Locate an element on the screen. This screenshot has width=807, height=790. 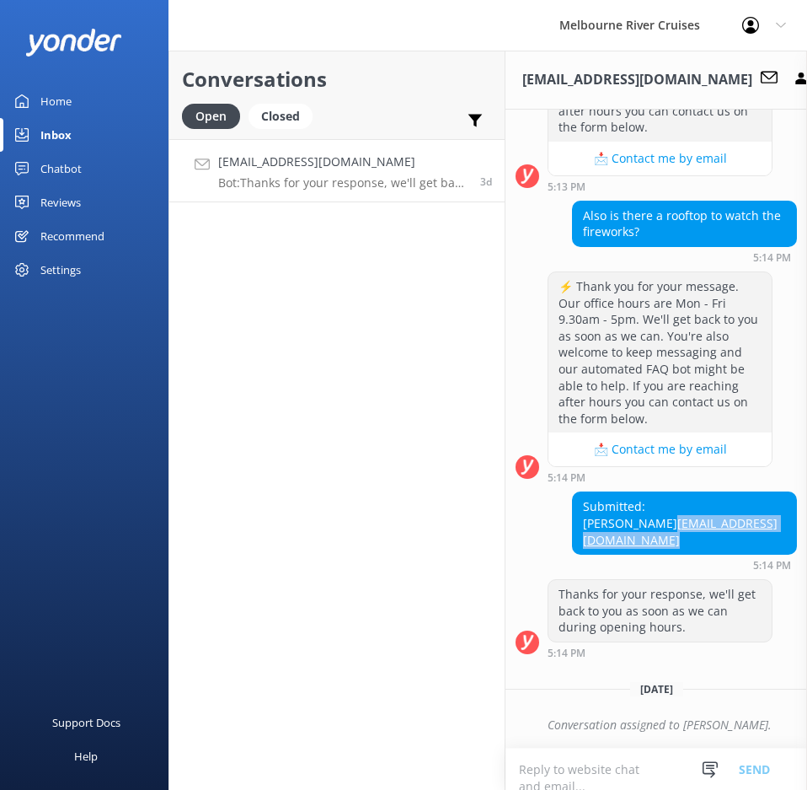
p: Bot: Thanks for your response, we'll get back to you as soon as we can during opening hours. is located at coordinates (343, 183).